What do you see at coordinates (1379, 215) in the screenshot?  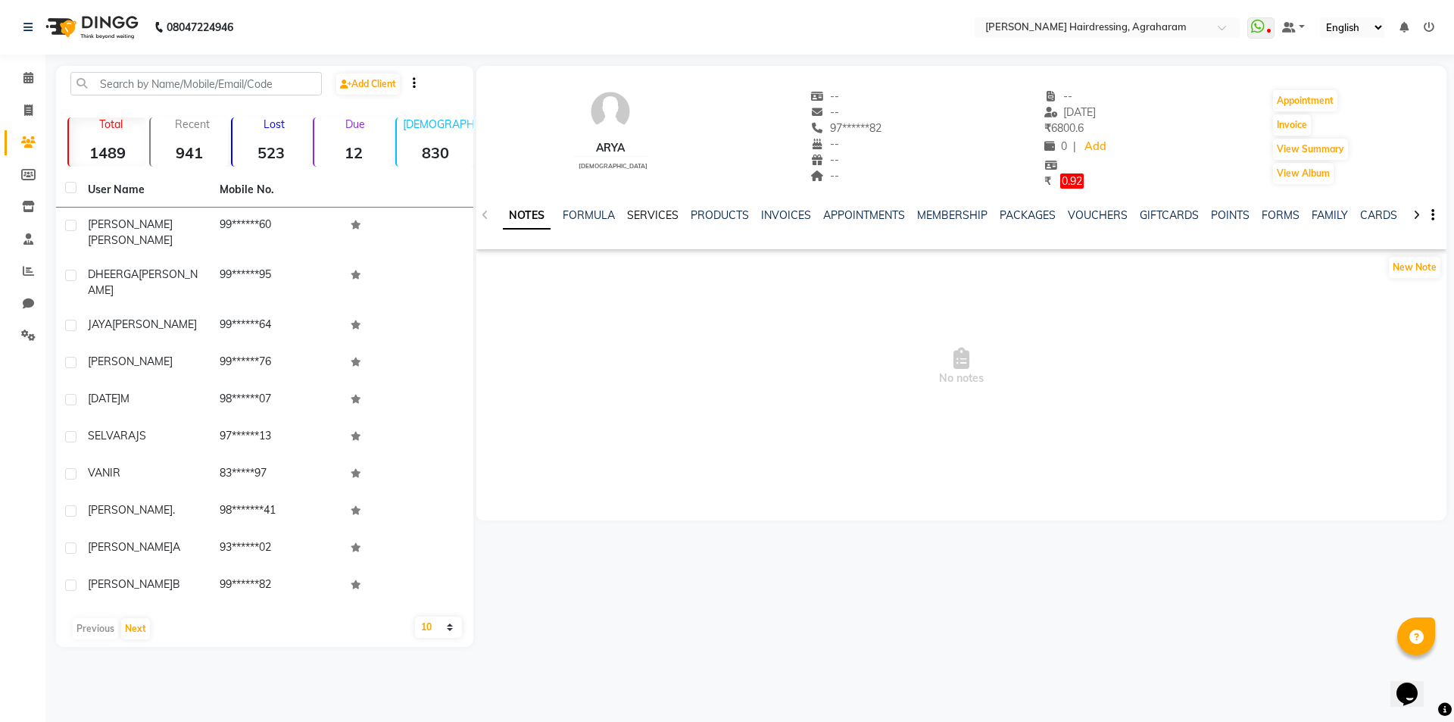 I see `a: CARDS` at bounding box center [1379, 215].